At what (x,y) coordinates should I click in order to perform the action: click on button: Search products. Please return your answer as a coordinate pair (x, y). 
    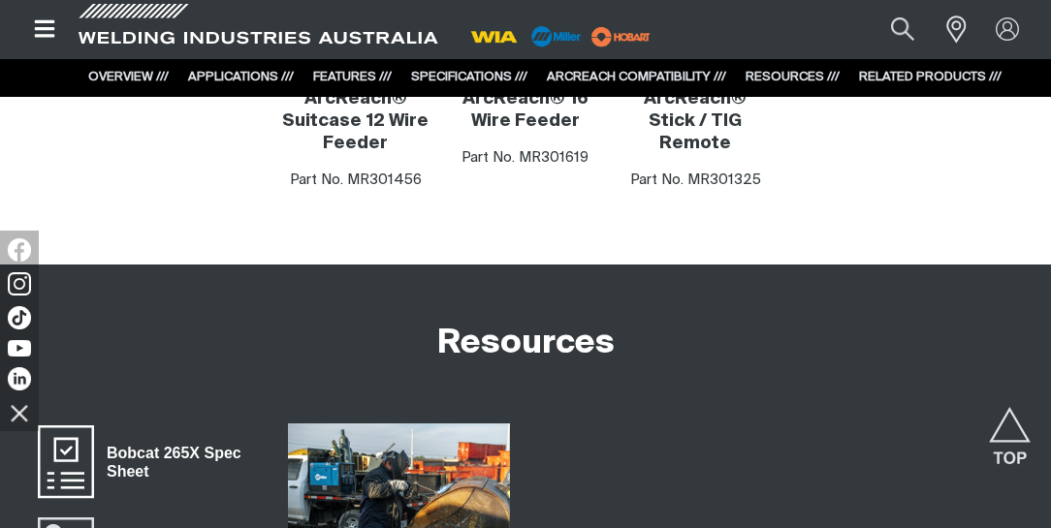
    Looking at the image, I should click on (903, 29).